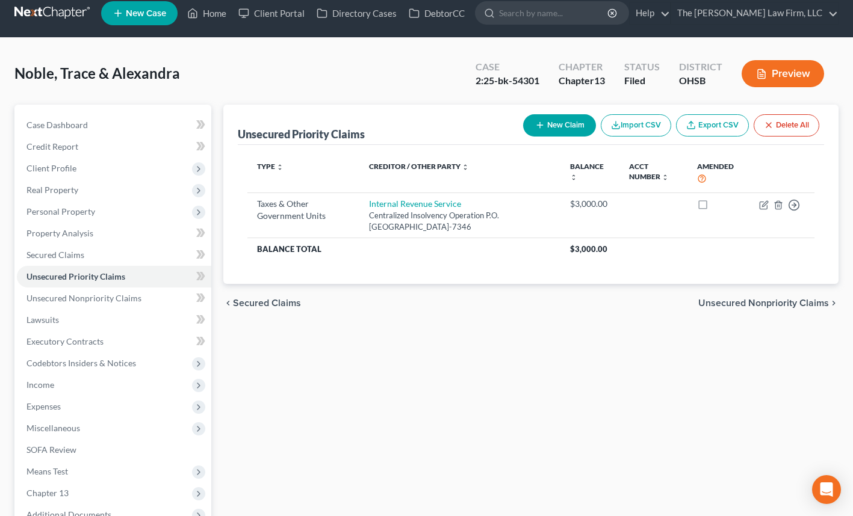 The image size is (853, 516). What do you see at coordinates (114, 125) in the screenshot?
I see `a: Case Dashboard` at bounding box center [114, 125].